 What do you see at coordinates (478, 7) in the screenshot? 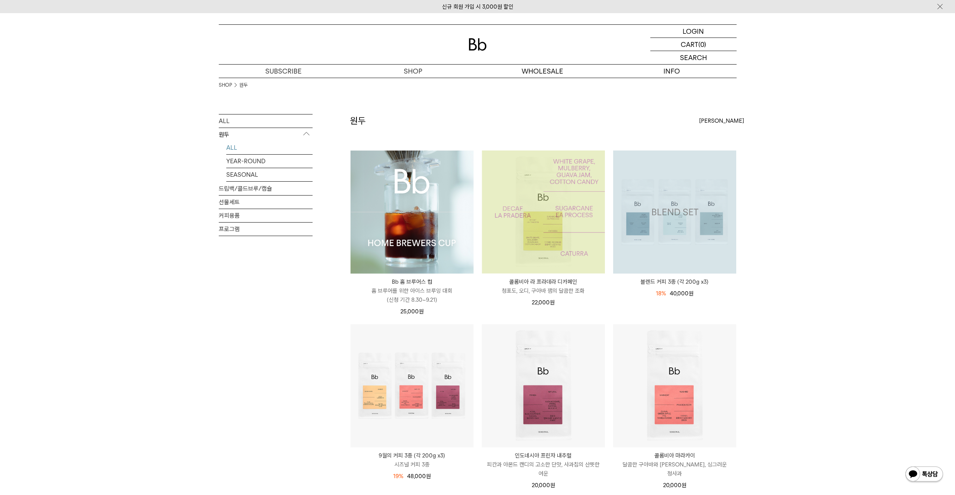
I see `a: 신규 회원 가입 시 3,000원 할인` at bounding box center [478, 7].